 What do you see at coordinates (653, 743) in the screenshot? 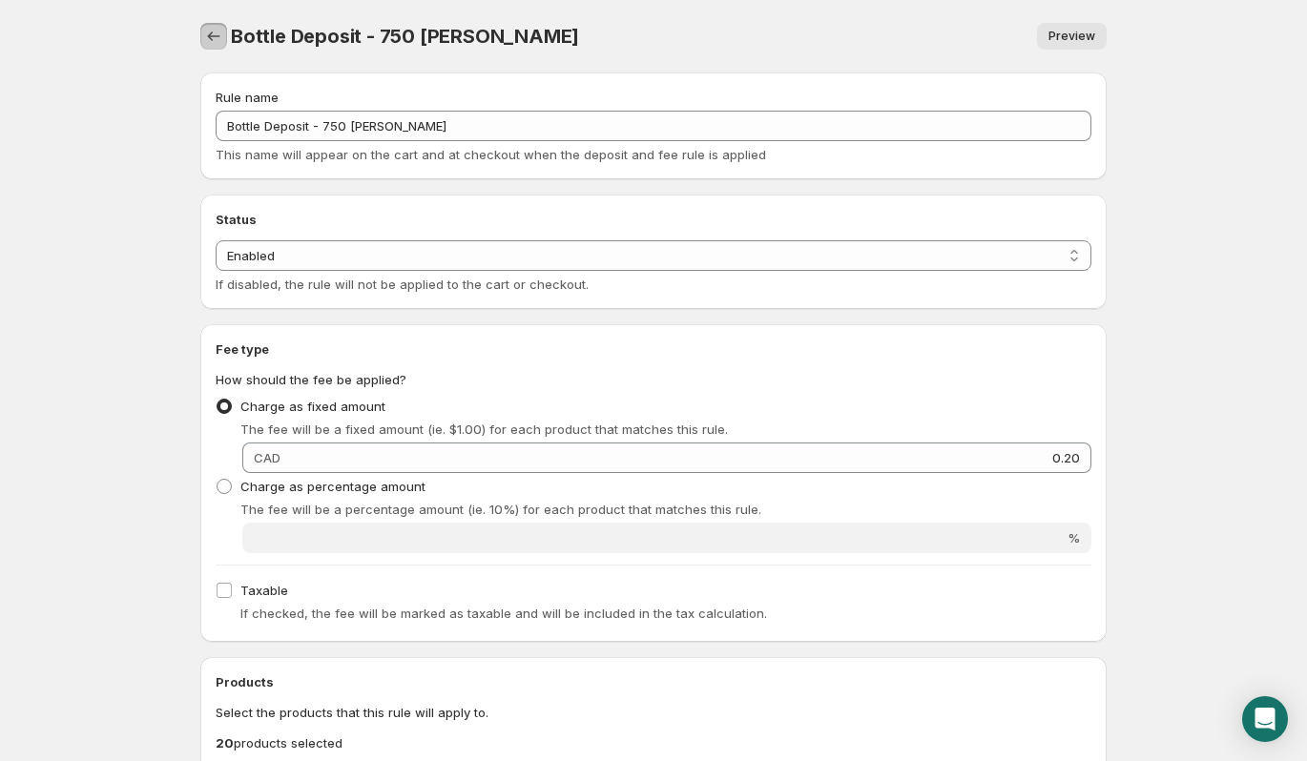
I see `p: products selected` at bounding box center [653, 743].